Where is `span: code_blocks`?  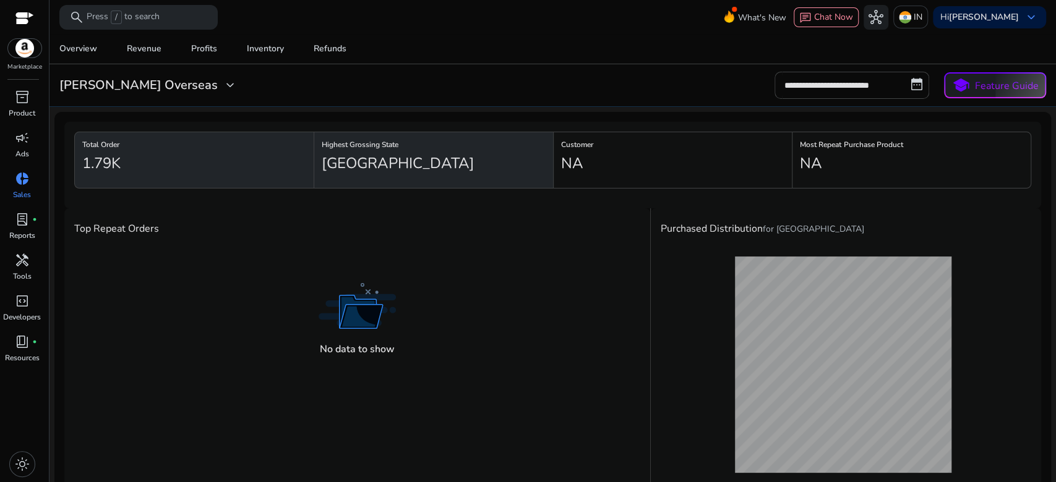
span: code_blocks is located at coordinates (22, 301).